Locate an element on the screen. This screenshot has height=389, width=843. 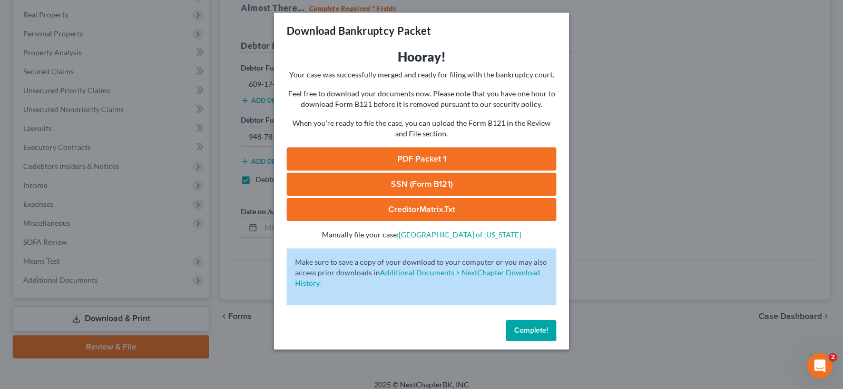
button: Complete! is located at coordinates (531, 331).